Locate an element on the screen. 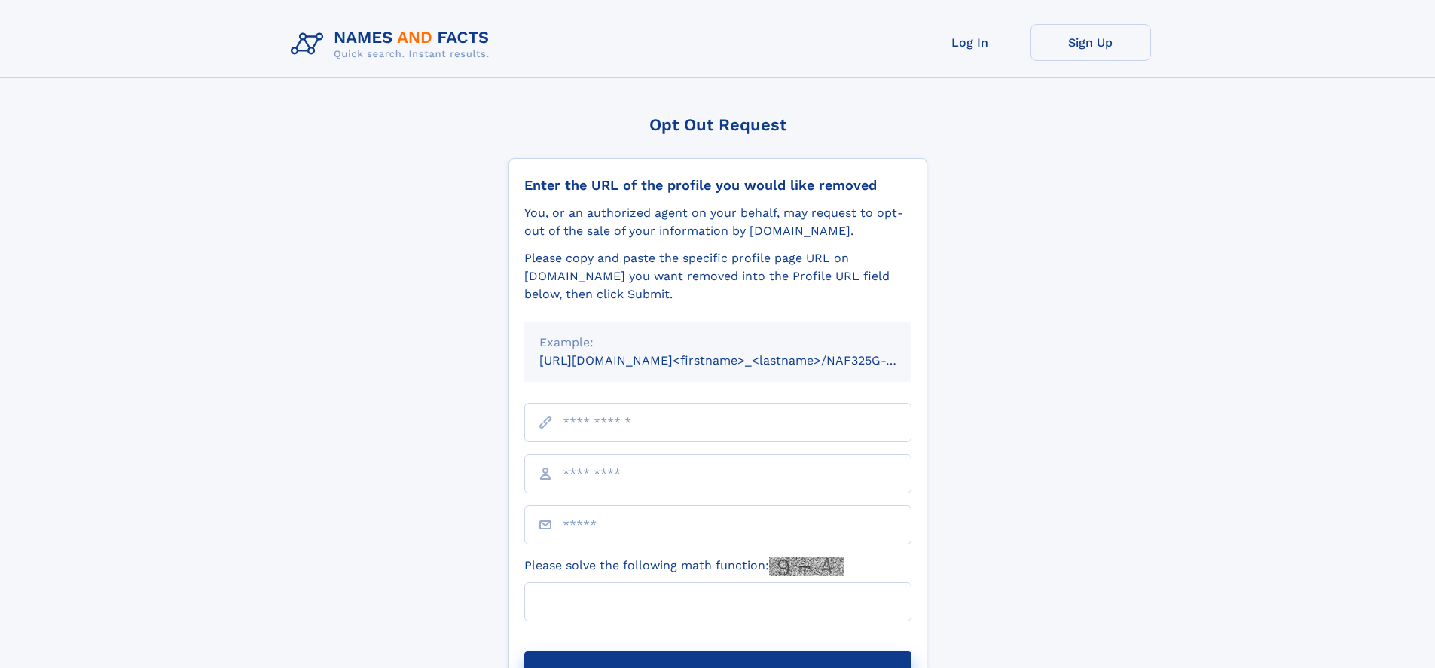  a: Sign Up is located at coordinates (1091, 42).